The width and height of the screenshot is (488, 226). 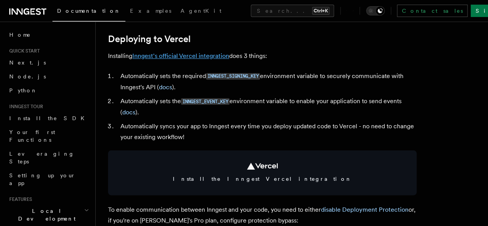 What do you see at coordinates (48, 76) in the screenshot?
I see `a: Node.js` at bounding box center [48, 76].